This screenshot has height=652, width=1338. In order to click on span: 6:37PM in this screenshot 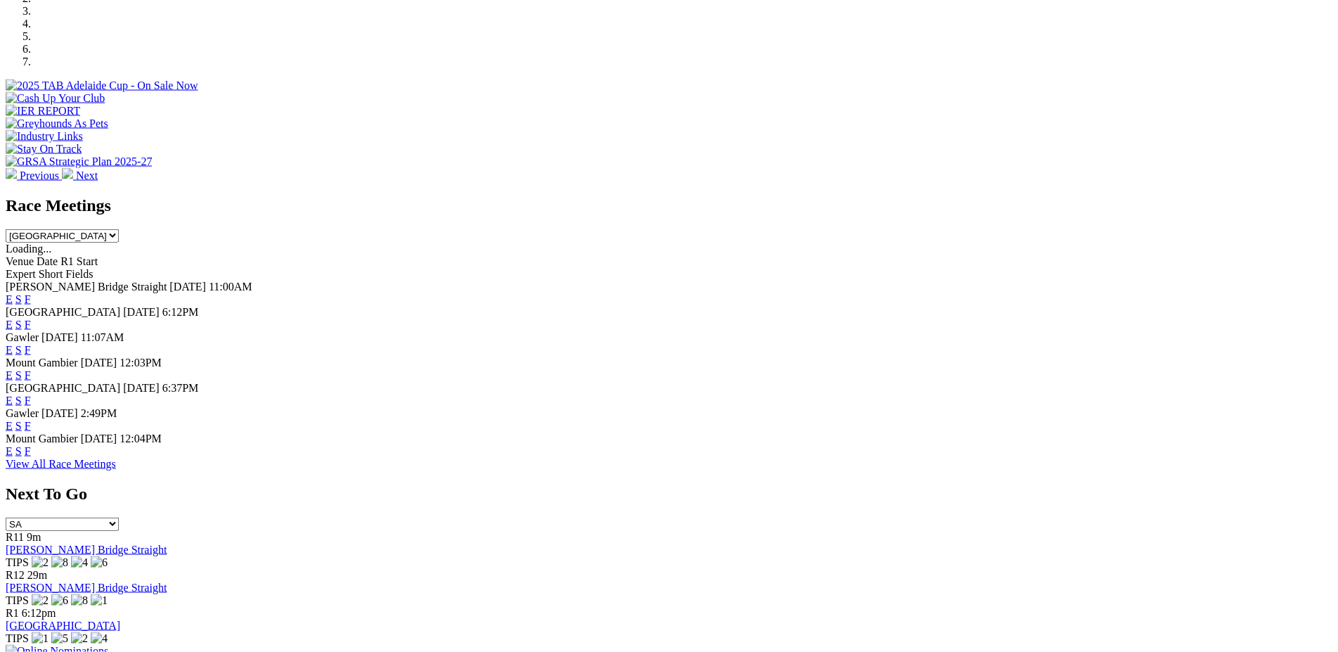, I will do `click(181, 387)`.